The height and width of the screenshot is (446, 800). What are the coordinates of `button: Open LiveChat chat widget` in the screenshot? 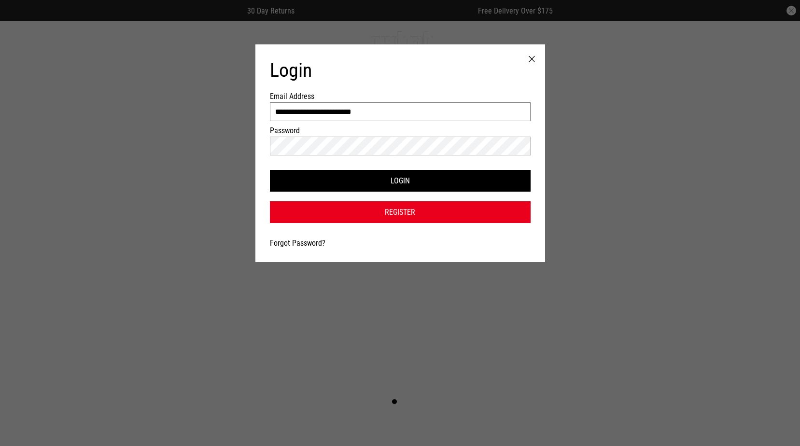 It's located at (22, 18).